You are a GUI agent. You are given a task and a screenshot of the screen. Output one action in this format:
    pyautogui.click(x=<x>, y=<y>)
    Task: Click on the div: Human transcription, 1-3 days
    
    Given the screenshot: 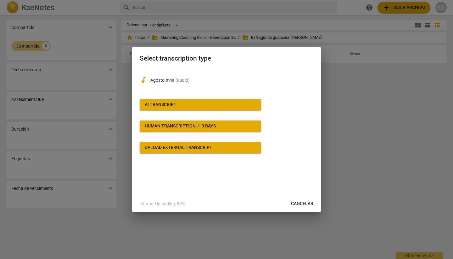 What is the action you would take?
    pyautogui.click(x=180, y=126)
    